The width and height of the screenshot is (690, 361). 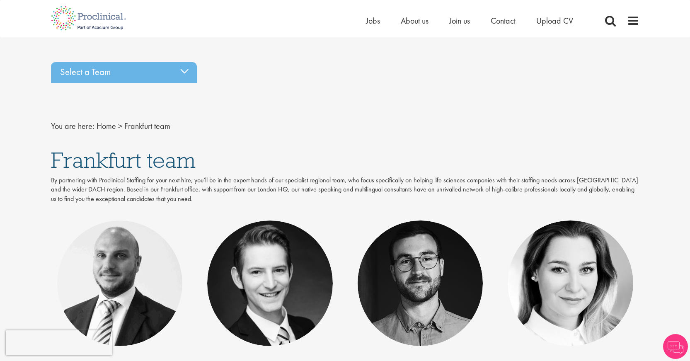 What do you see at coordinates (373, 21) in the screenshot?
I see `span: Jobs` at bounding box center [373, 21].